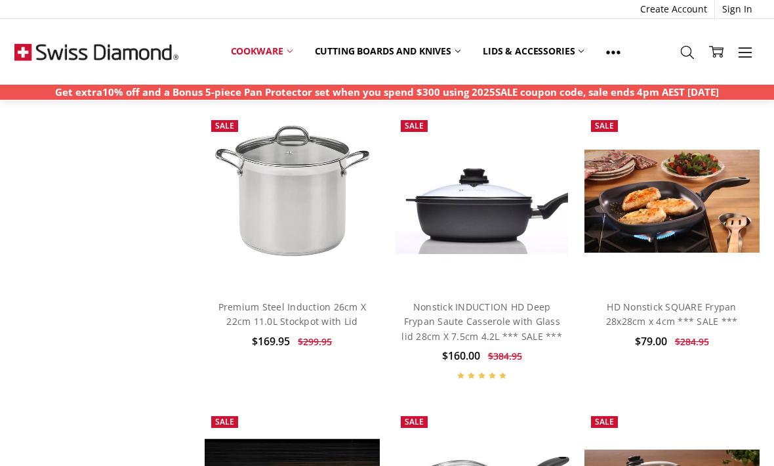 The image size is (774, 466). What do you see at coordinates (505, 356) in the screenshot?
I see `span: $384.95` at bounding box center [505, 356].